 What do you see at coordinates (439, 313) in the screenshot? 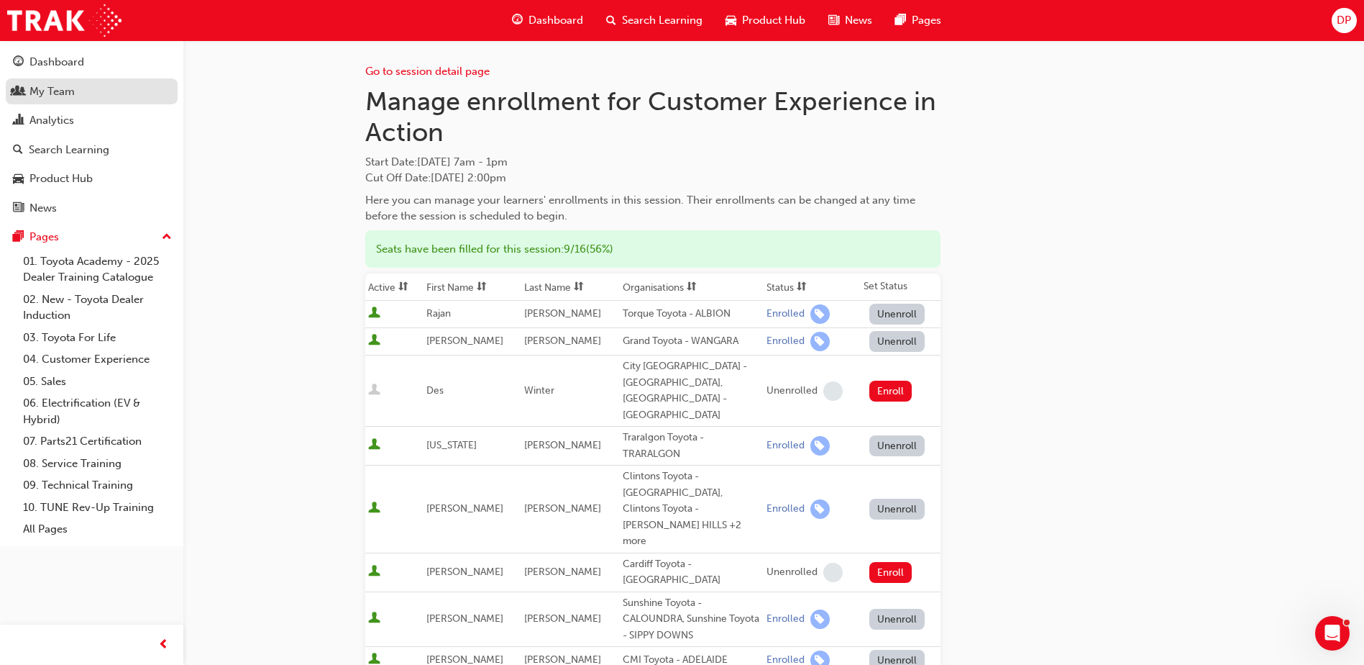
I see `span: Rajan` at bounding box center [439, 313].